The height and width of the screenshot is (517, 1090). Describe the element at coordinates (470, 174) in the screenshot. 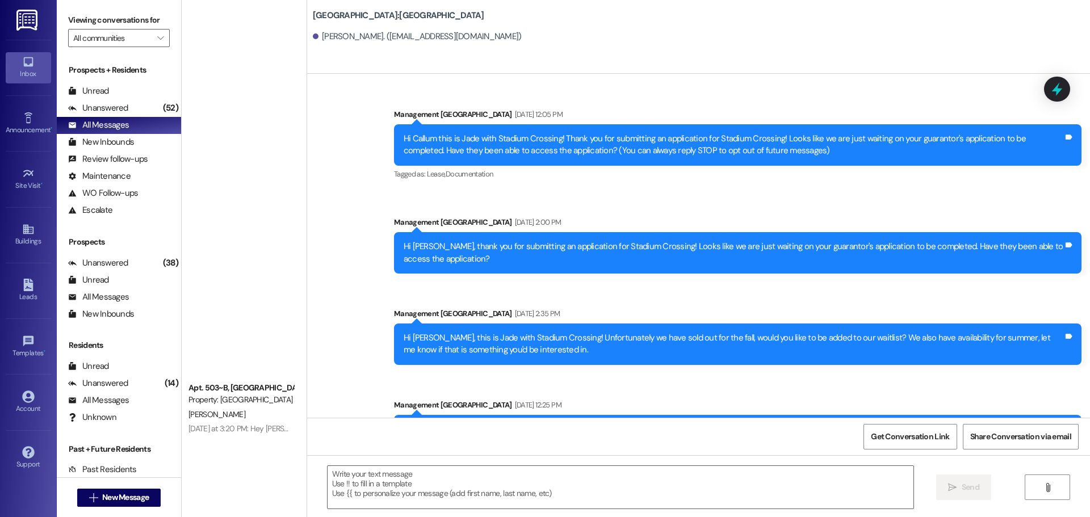

I see `span: Documentation` at that location.